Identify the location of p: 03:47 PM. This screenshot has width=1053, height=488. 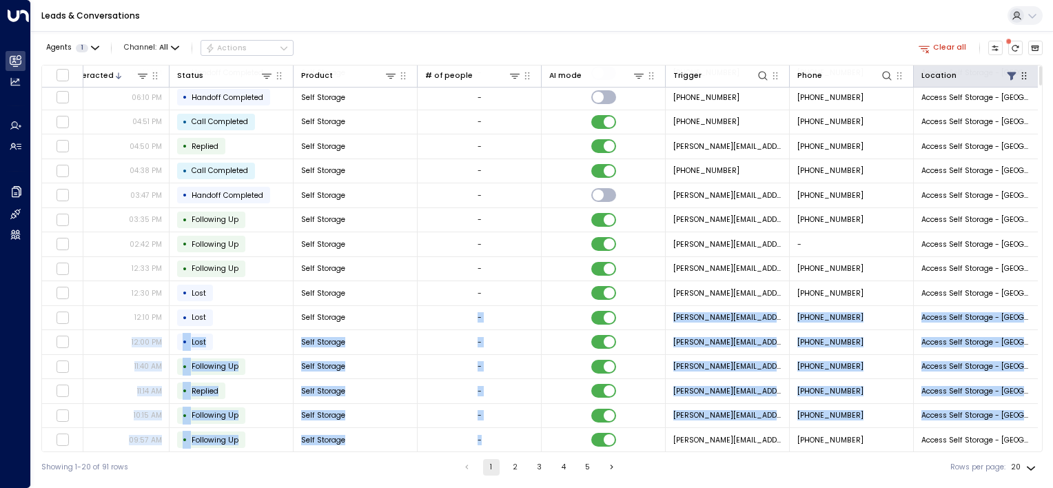
(146, 195).